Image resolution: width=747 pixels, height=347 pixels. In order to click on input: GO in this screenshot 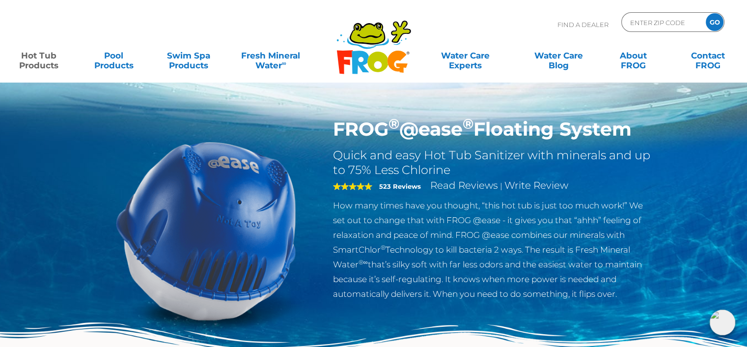, I will do `click(715, 22)`.